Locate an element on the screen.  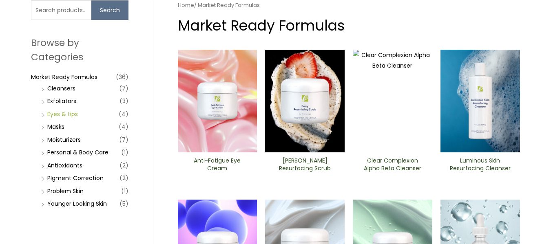
a: Eyes & Lips is located at coordinates (62, 114).